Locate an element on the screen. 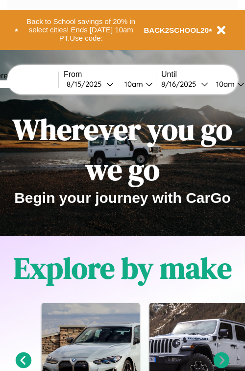 The height and width of the screenshot is (371, 245). b: BACK2SCHOOL20 is located at coordinates (176, 30).